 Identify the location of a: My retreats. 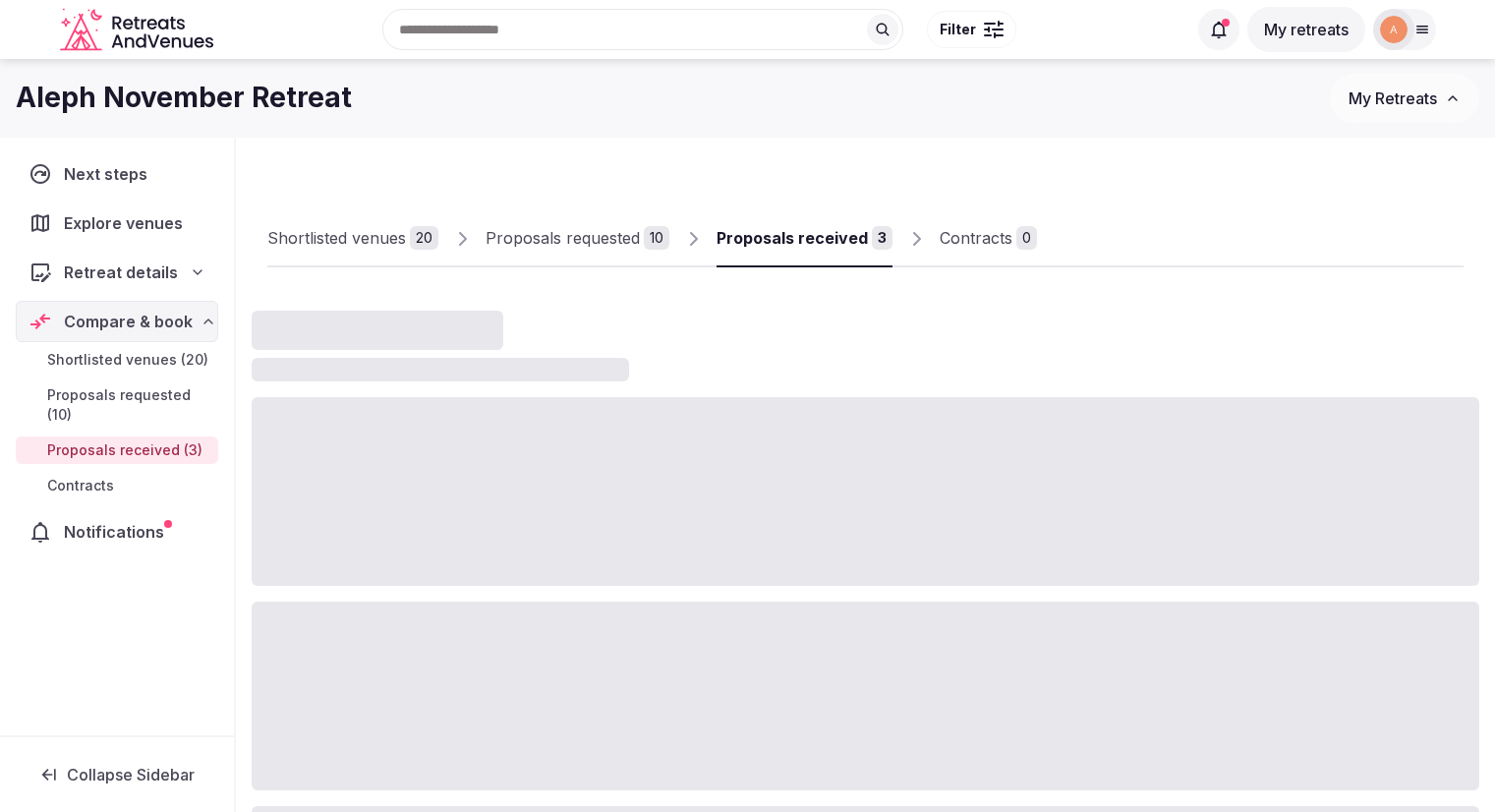
(1306, 29).